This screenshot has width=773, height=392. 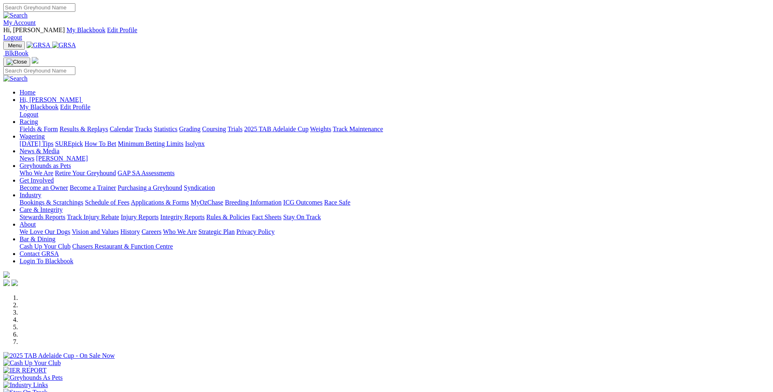 What do you see at coordinates (394, 144) in the screenshot?
I see `div: Wagering` at bounding box center [394, 144].